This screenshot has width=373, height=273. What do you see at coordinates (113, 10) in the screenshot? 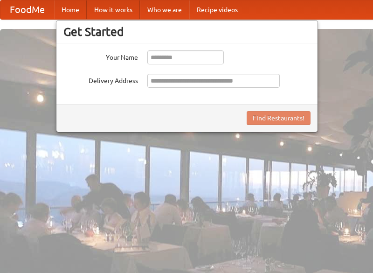
I see `a: How it works` at bounding box center [113, 10].